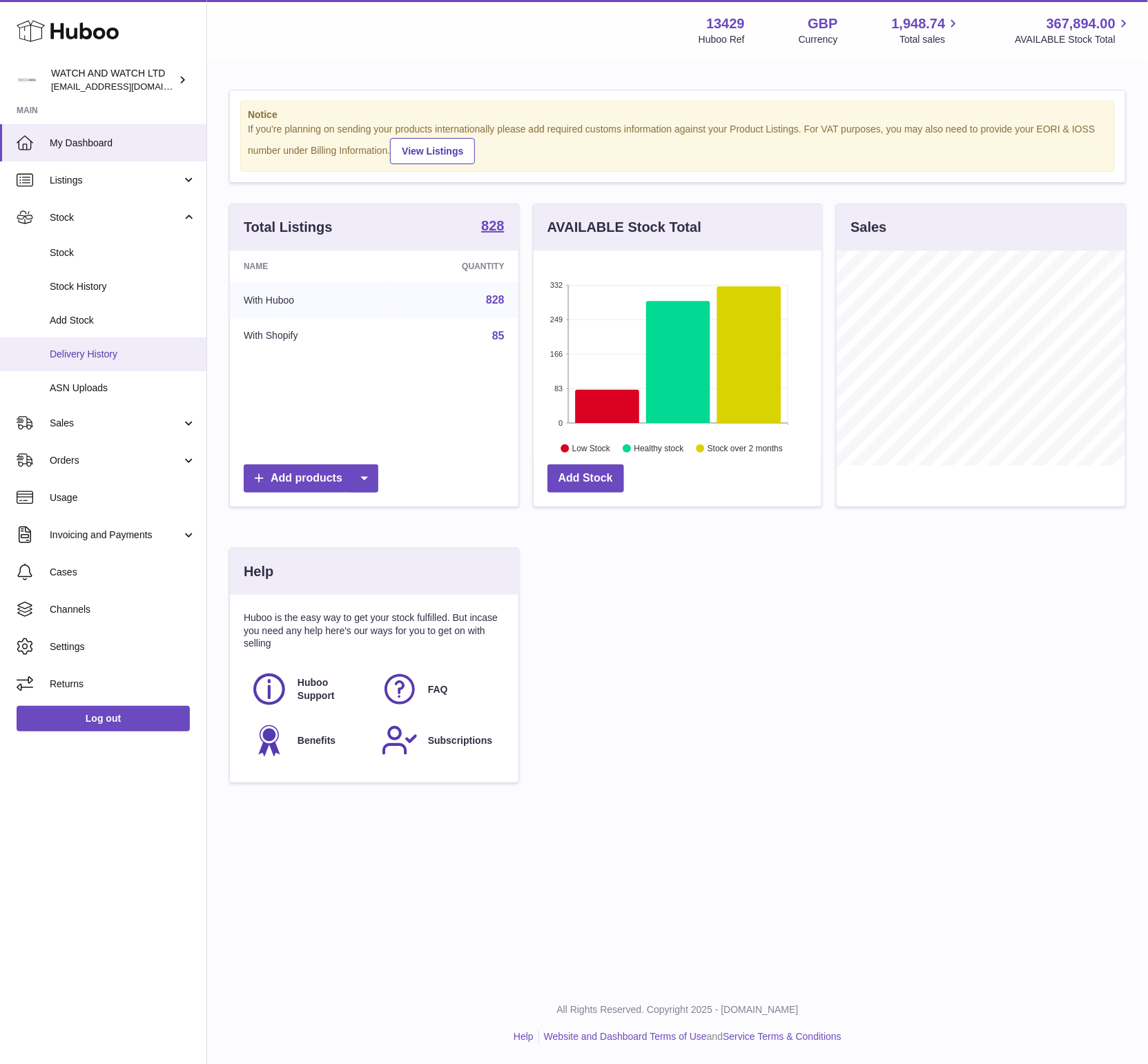 This screenshot has height=1064, width=1148. I want to click on strong: 13429, so click(726, 23).